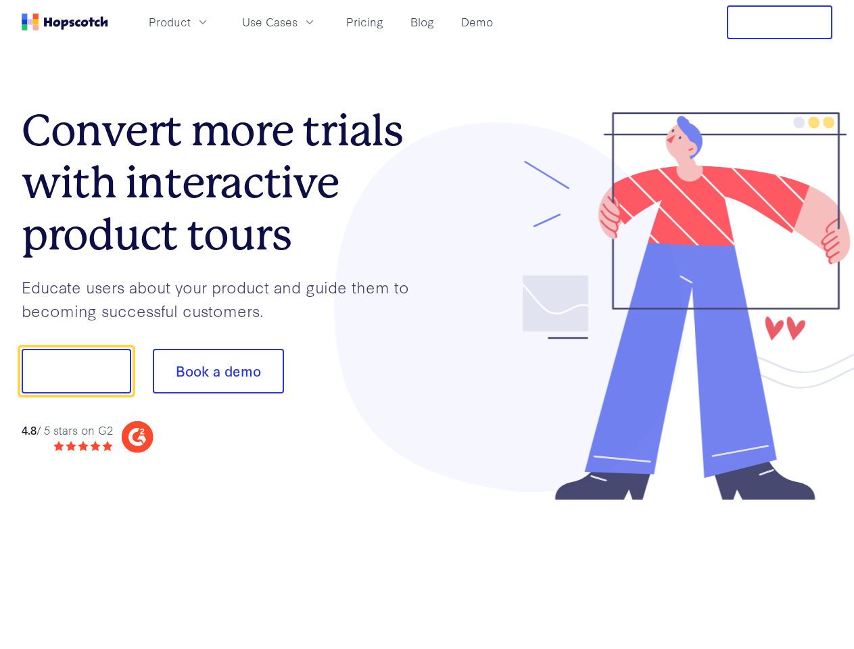 The height and width of the screenshot is (649, 854). Describe the element at coordinates (65, 22) in the screenshot. I see `a: Home` at that location.